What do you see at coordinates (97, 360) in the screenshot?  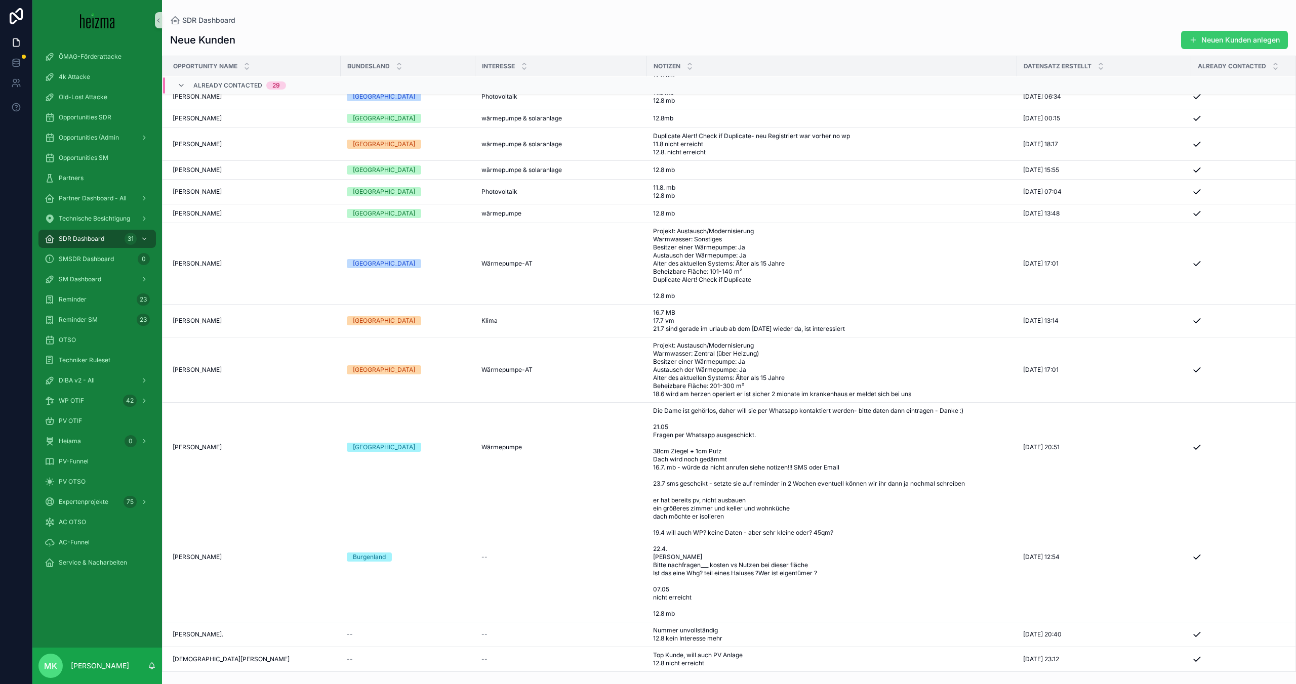 I see `a: Techniker Ruleset` at bounding box center [97, 360].